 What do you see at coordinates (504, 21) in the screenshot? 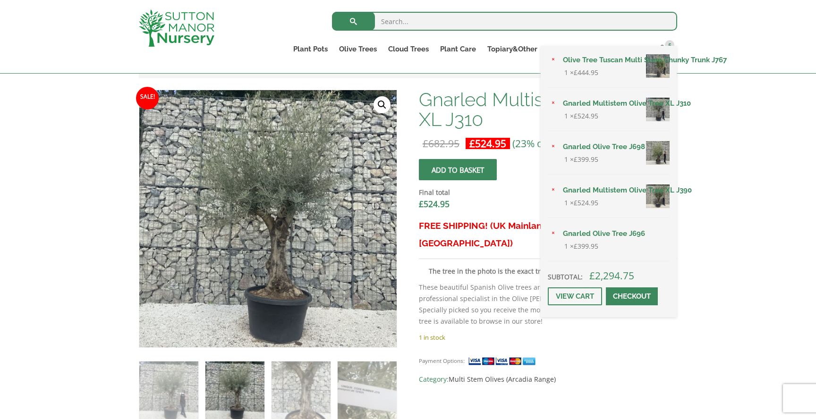
I see `input: Search...` at bounding box center [504, 21].